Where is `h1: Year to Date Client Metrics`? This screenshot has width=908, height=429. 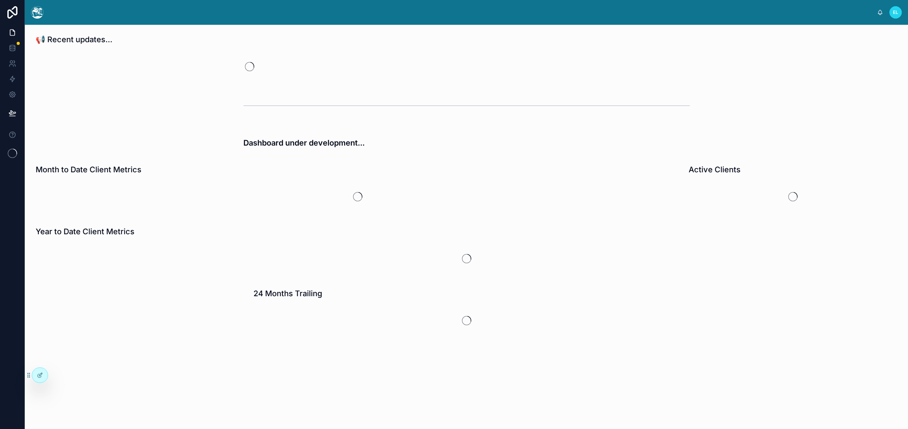 h1: Year to Date Client Metrics is located at coordinates (85, 232).